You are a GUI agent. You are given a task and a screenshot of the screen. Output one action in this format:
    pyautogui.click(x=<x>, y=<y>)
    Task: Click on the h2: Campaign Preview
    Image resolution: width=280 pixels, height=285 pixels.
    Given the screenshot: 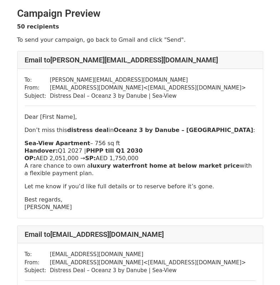 What is the action you would take?
    pyautogui.click(x=140, y=14)
    